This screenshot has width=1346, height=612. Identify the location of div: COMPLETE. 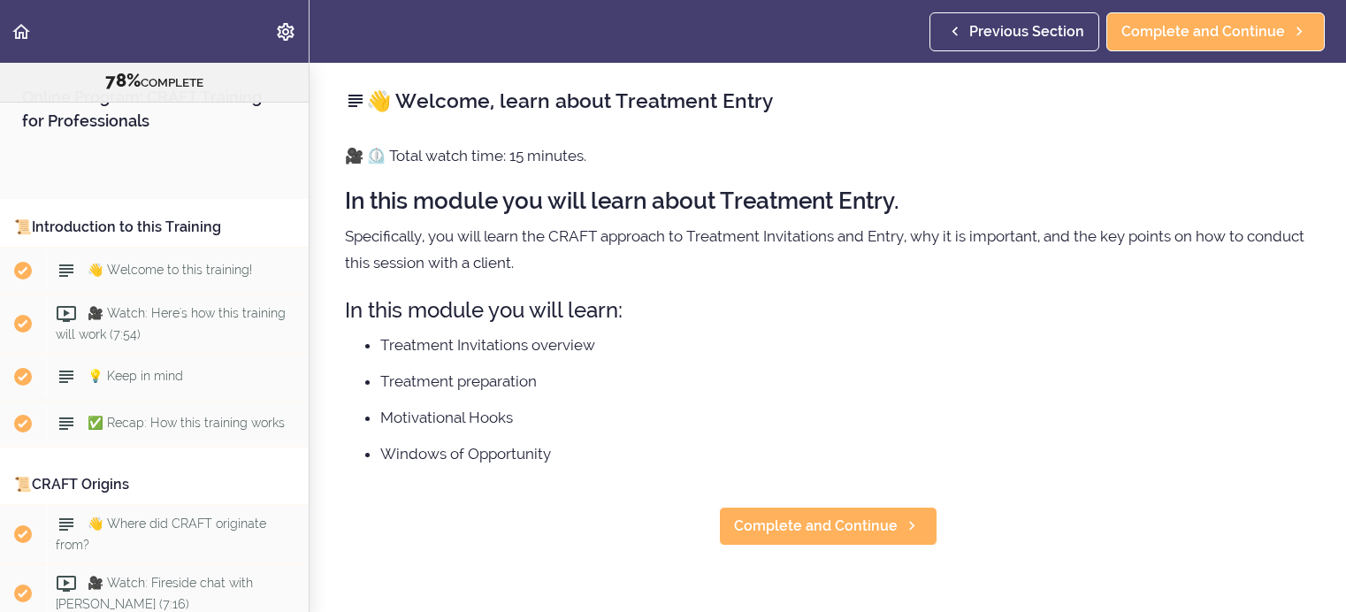
(154, 81).